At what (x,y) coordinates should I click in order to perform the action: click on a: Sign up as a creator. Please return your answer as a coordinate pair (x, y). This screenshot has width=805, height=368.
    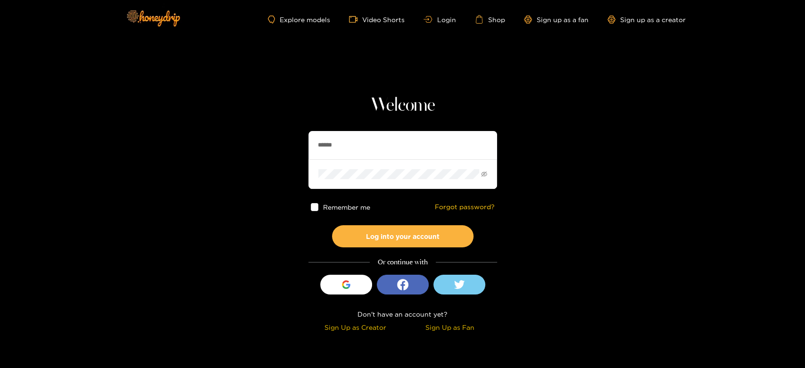
    Looking at the image, I should click on (647, 19).